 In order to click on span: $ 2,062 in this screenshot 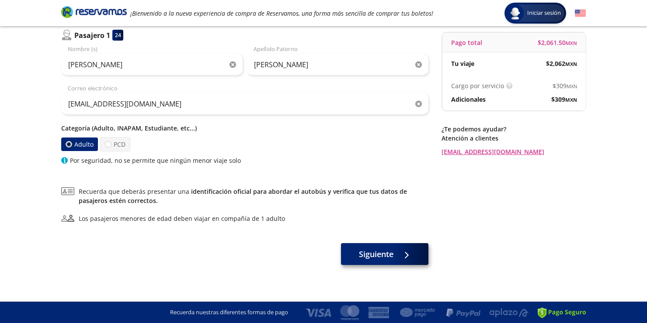, I will do `click(561, 63)`.